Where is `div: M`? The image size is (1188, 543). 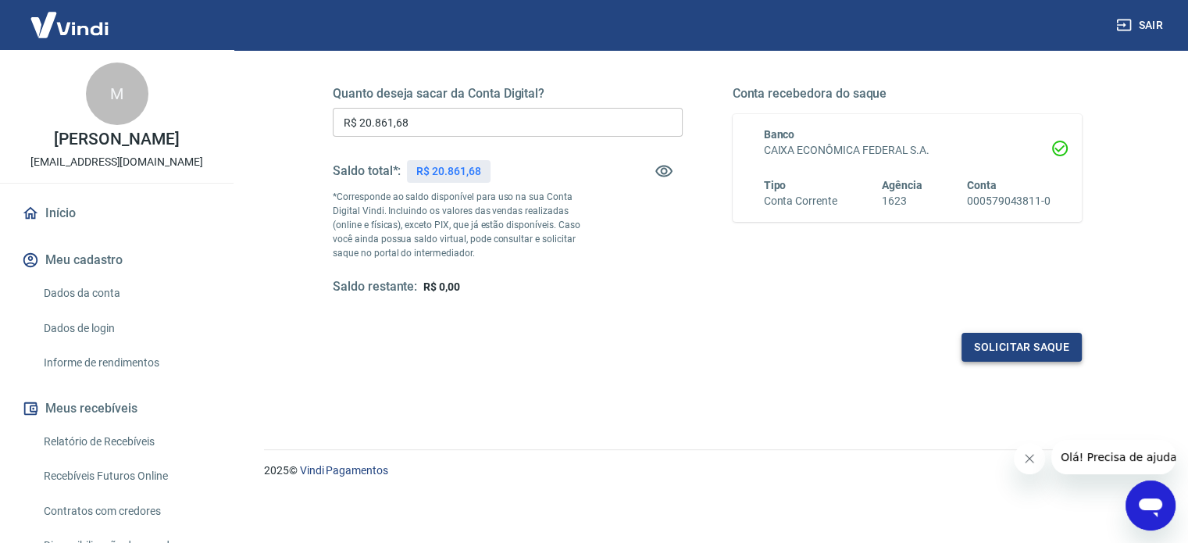 div: M is located at coordinates (117, 94).